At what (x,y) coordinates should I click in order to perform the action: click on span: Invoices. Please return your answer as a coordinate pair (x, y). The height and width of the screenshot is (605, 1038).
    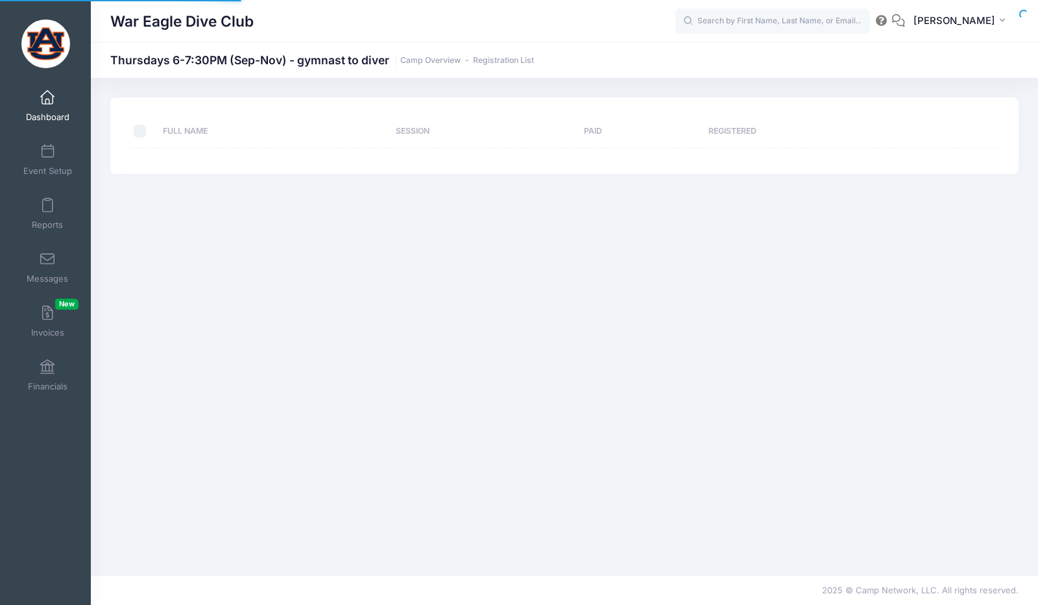
    Looking at the image, I should click on (47, 332).